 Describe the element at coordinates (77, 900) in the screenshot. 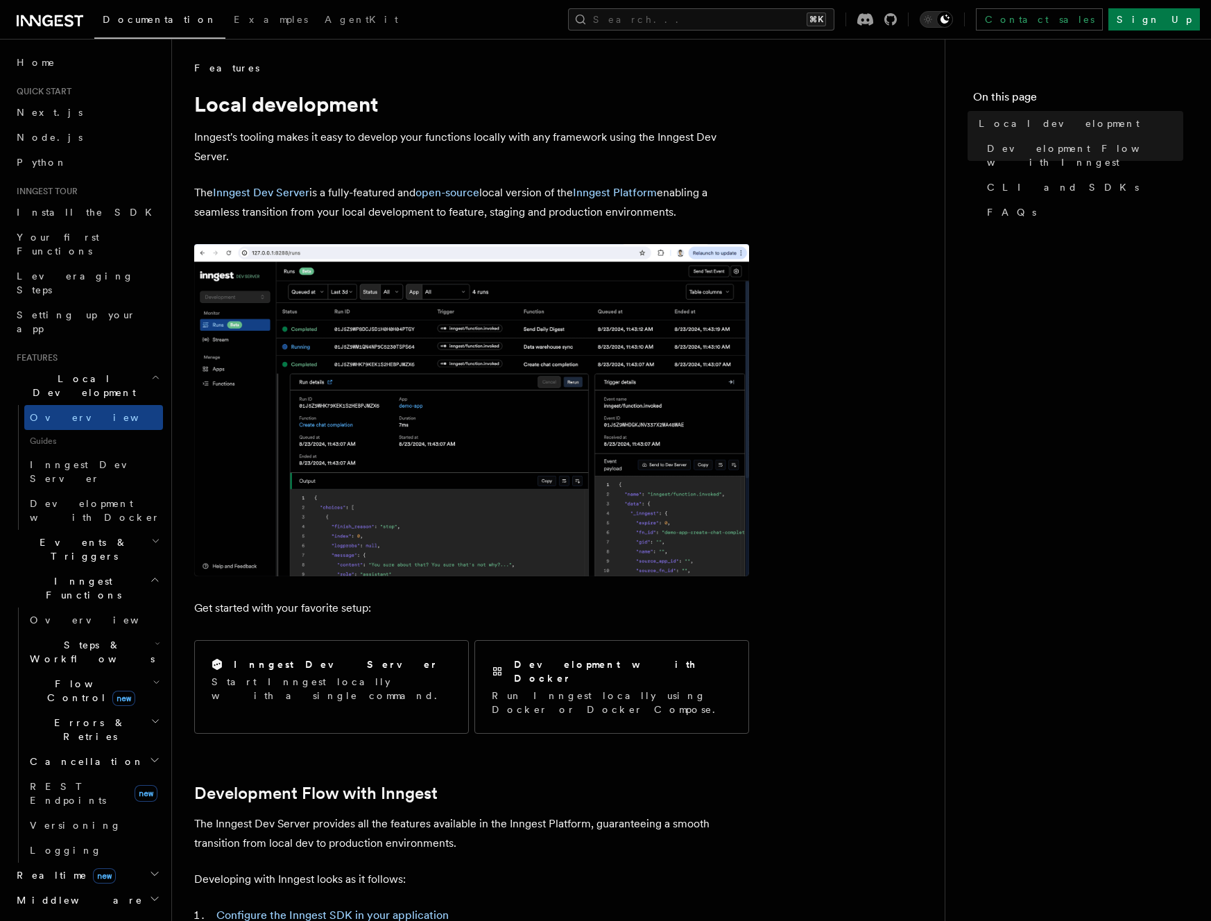

I see `span: Middleware` at that location.